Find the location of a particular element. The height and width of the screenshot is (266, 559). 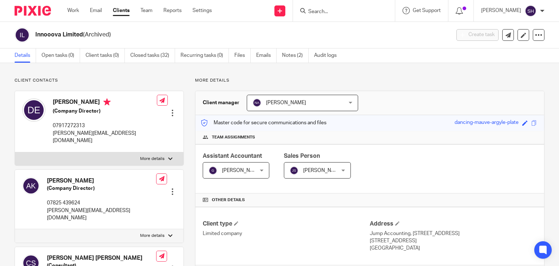

a: Files is located at coordinates (243, 55).